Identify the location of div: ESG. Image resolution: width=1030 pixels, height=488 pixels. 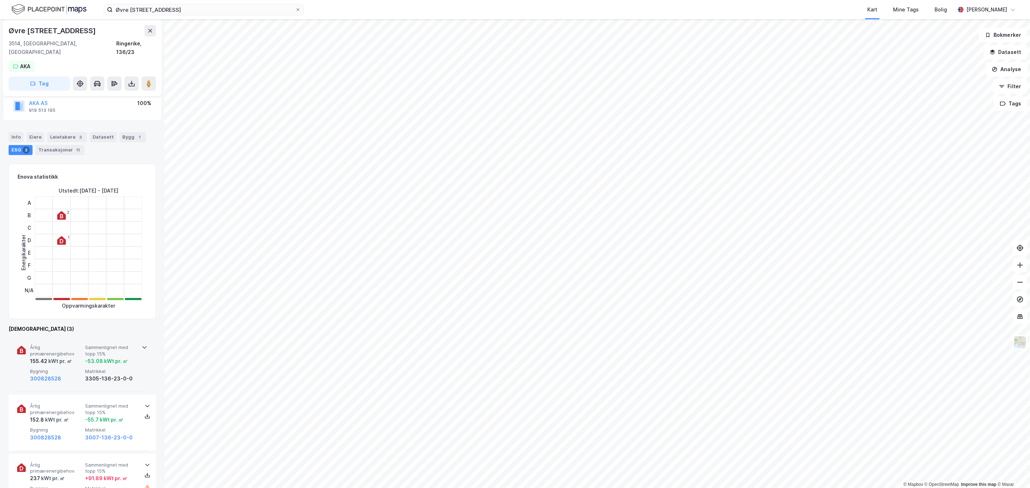
(20, 150).